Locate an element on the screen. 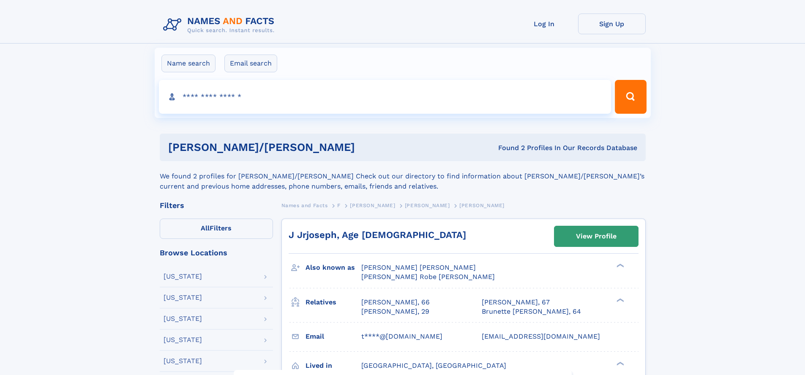 This screenshot has height=375, width=805. h3: Email is located at coordinates (334, 337).